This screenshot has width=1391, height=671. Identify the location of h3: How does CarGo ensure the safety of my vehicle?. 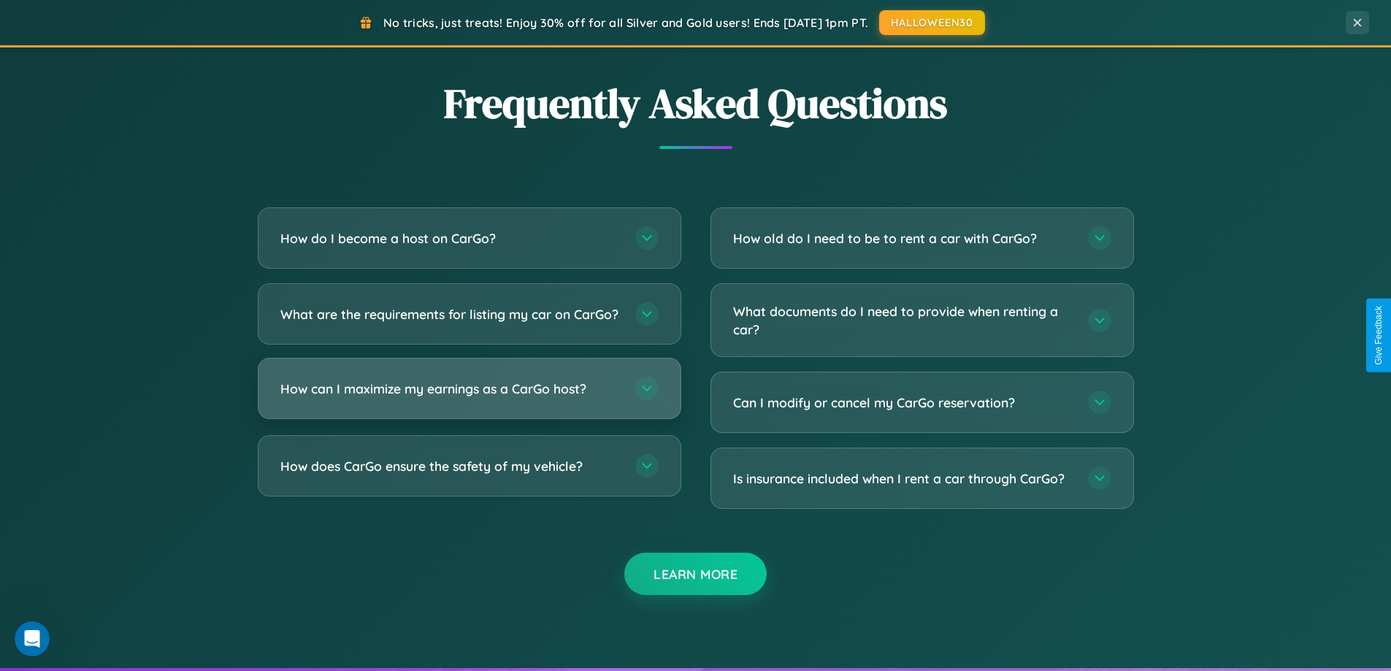
(450, 466).